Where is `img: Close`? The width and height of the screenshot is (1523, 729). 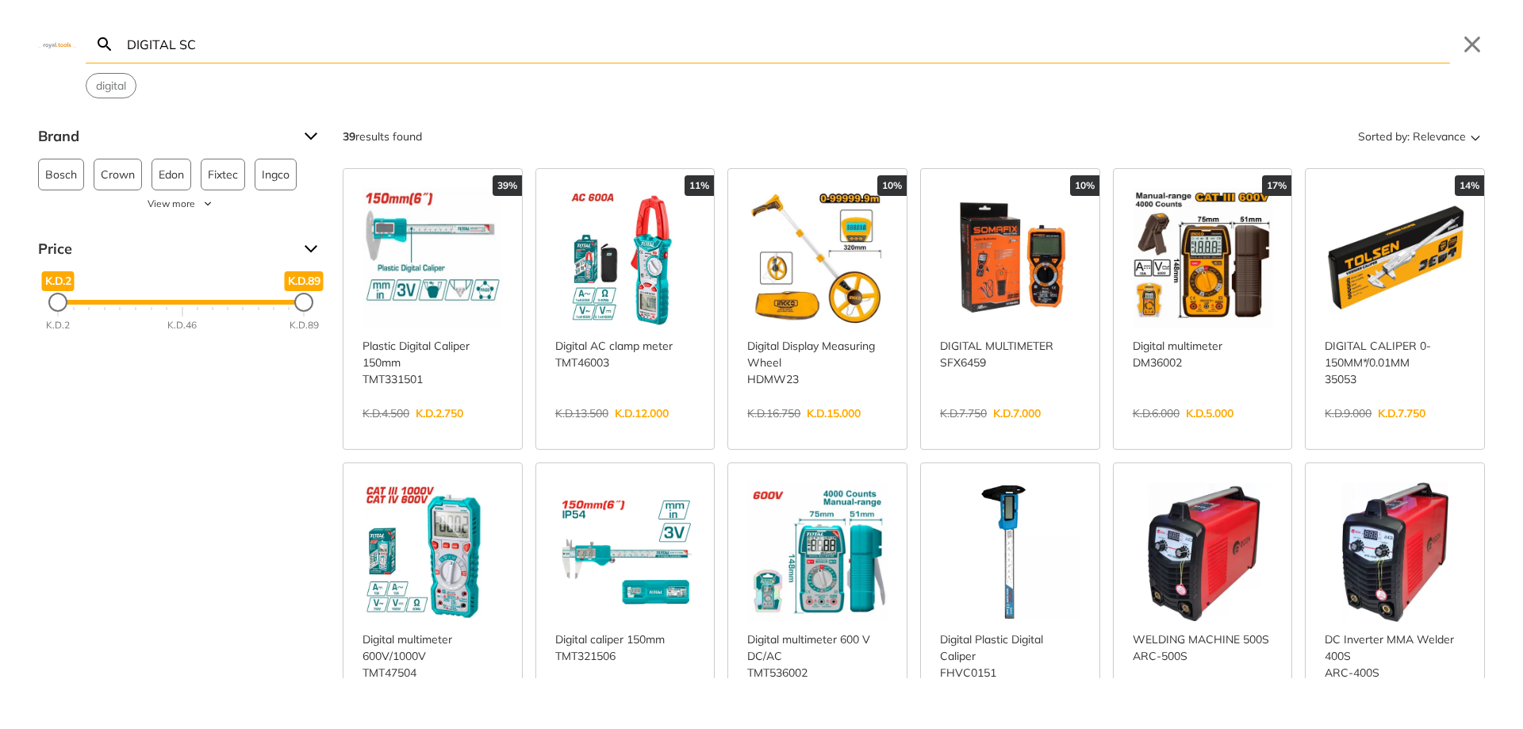
img: Close is located at coordinates (57, 44).